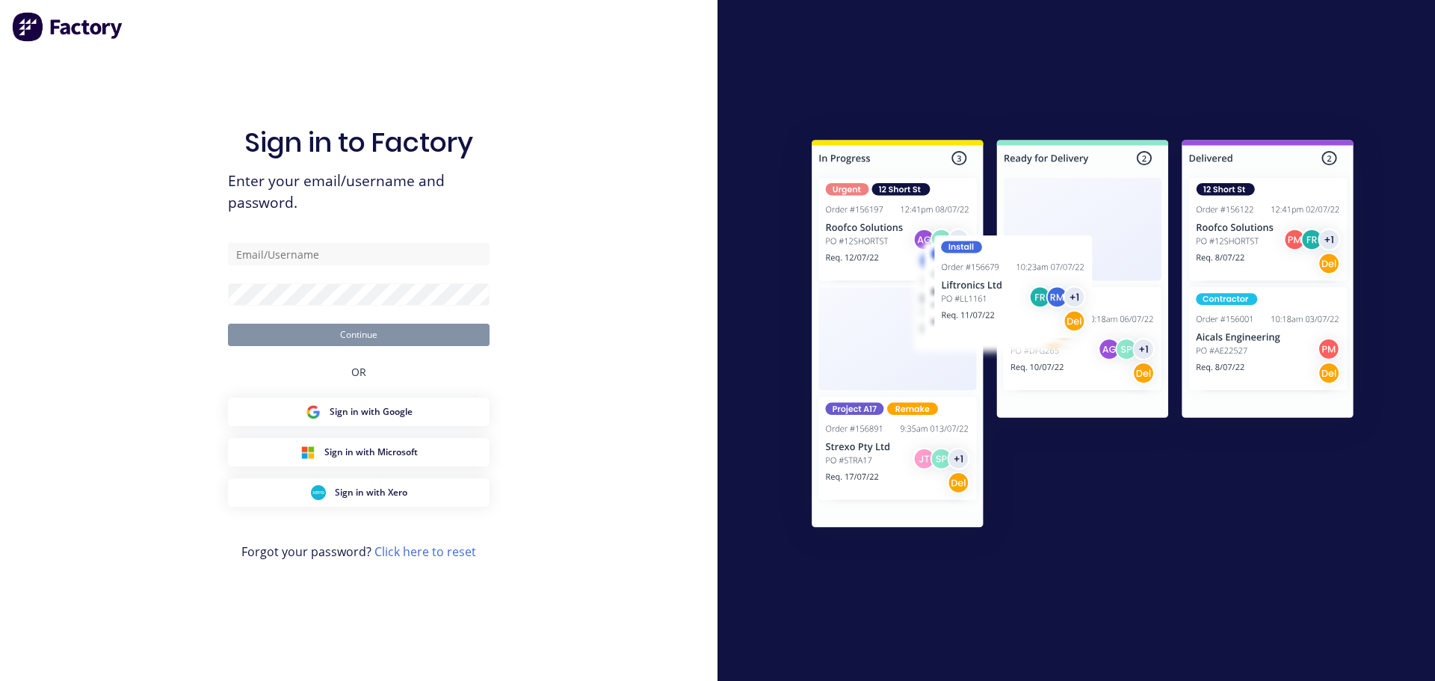 This screenshot has height=681, width=1435. What do you see at coordinates (371, 412) in the screenshot?
I see `span: Sign in with Google` at bounding box center [371, 412].